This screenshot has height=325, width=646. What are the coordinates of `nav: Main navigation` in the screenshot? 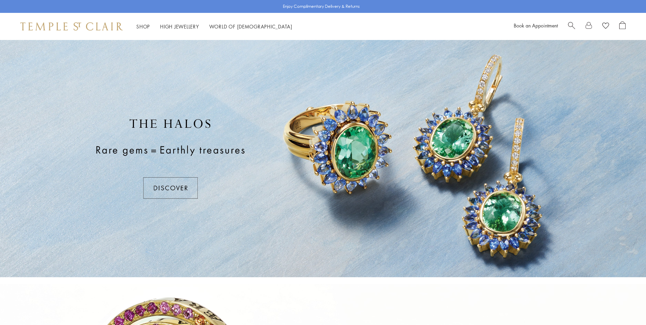 It's located at (214, 26).